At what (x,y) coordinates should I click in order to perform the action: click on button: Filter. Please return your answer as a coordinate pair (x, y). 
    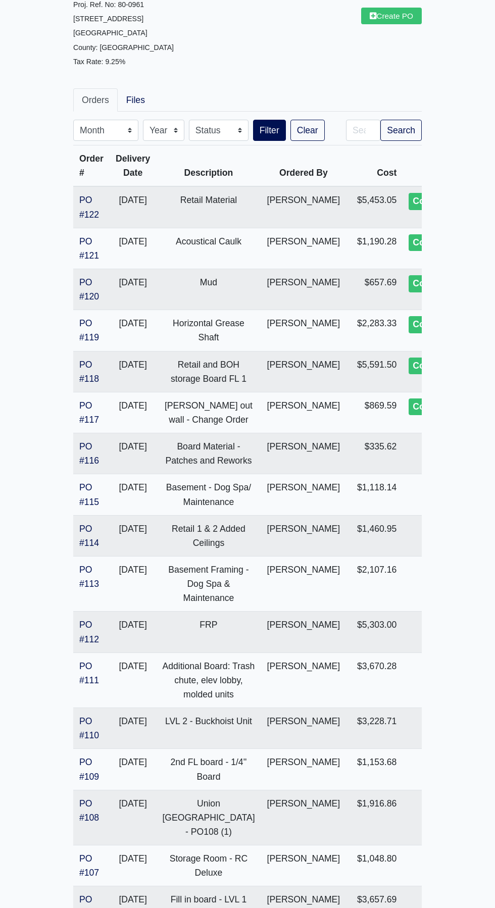
    Looking at the image, I should click on (269, 130).